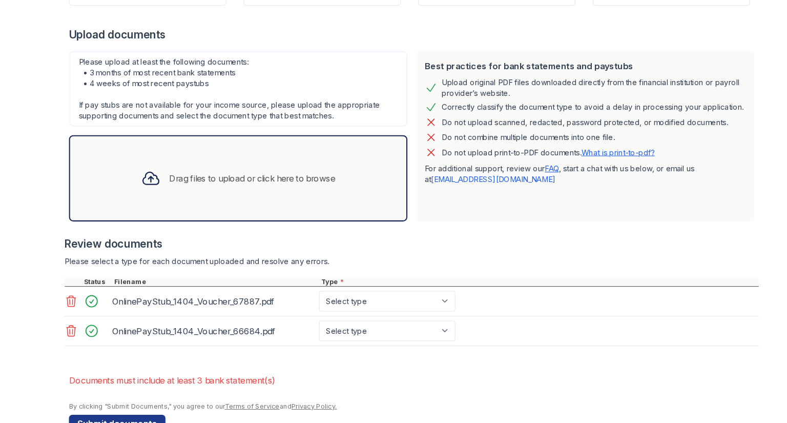 Image resolution: width=787 pixels, height=423 pixels. What do you see at coordinates (513, 289) in the screenshot?
I see `div: Type` at bounding box center [513, 289].